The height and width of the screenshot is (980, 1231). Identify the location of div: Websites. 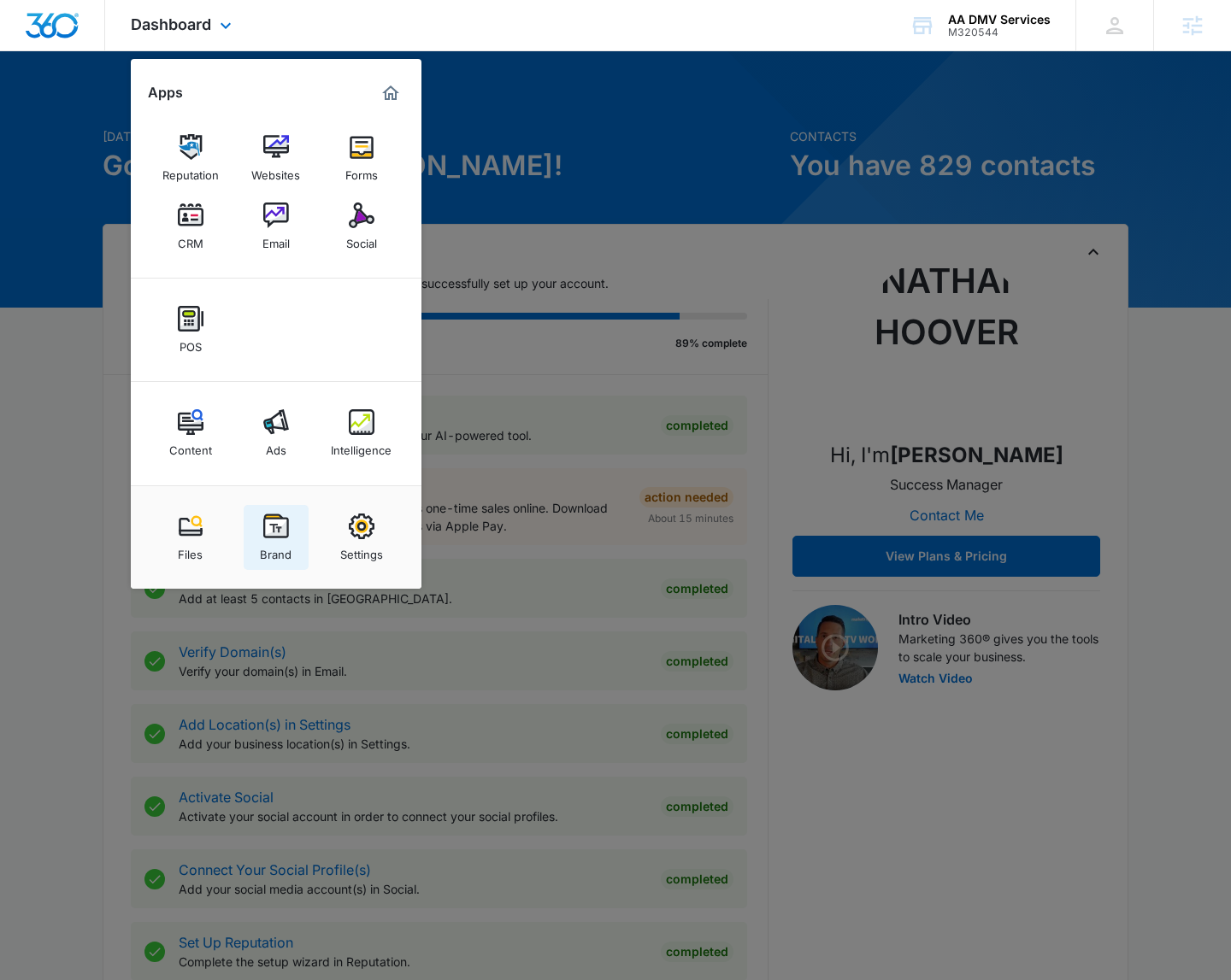
(276, 171).